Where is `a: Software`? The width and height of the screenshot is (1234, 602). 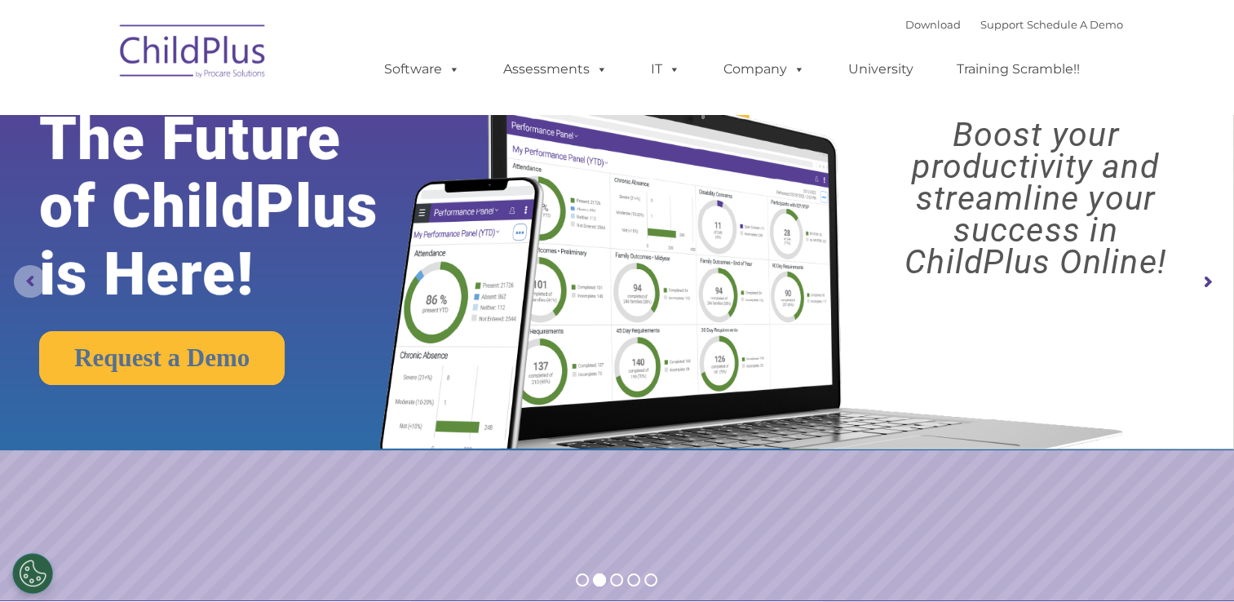 a: Software is located at coordinates (422, 69).